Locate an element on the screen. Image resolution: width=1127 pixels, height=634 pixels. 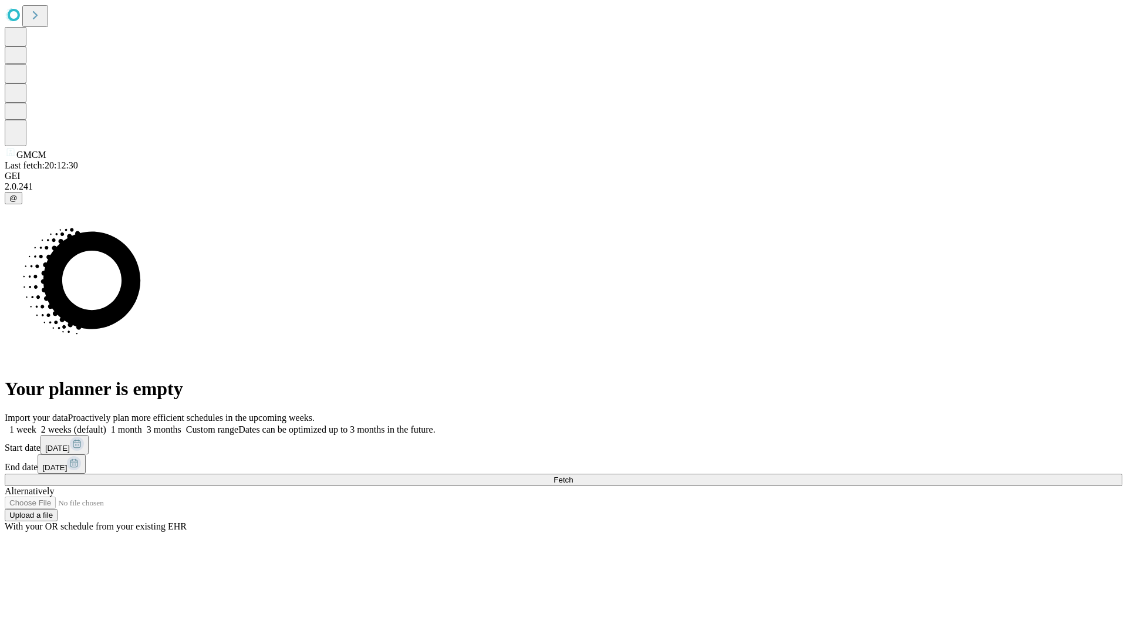
span: 2 weeks (default) is located at coordinates (73, 429).